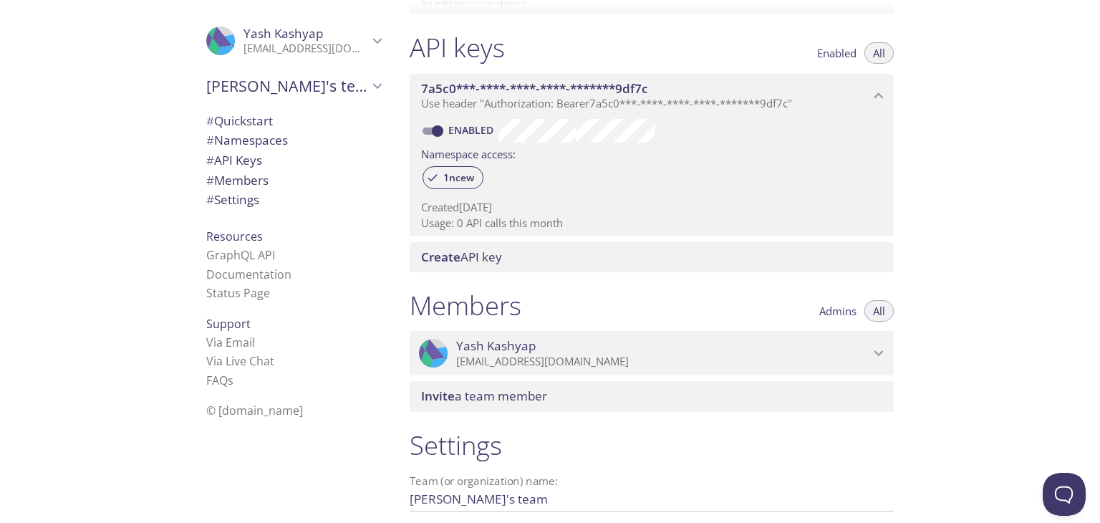 The width and height of the screenshot is (1100, 523). Describe the element at coordinates (468, 153) in the screenshot. I see `label: Namespace access:` at that location.